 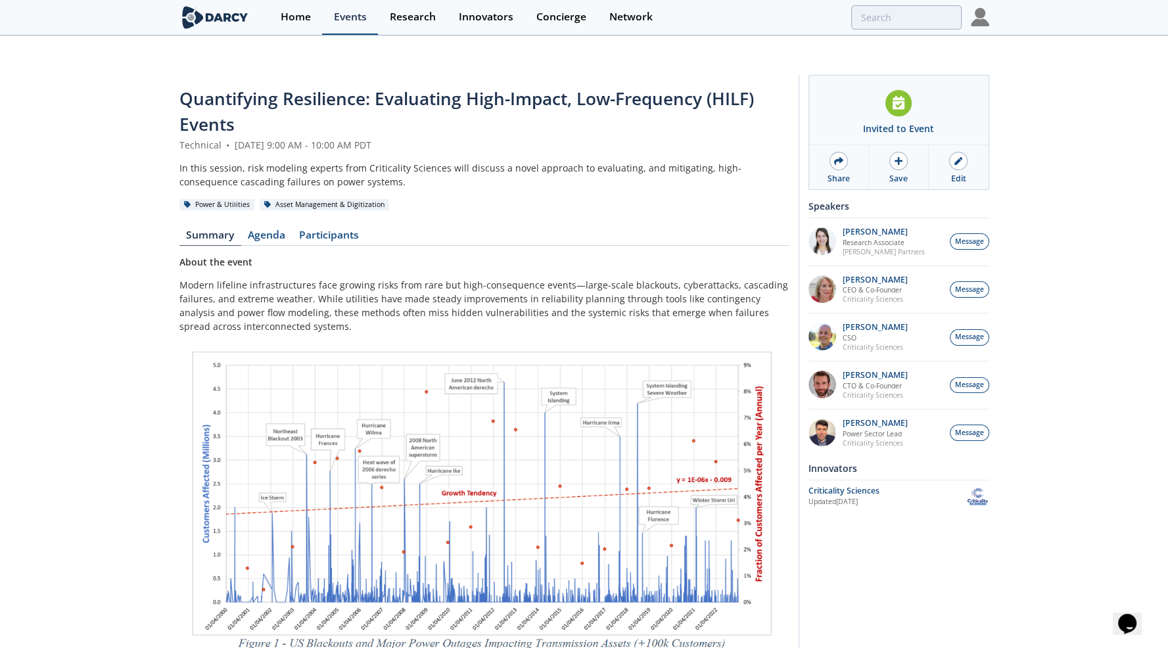 I want to click on p: CEO & Co-Founder, so click(x=874, y=290).